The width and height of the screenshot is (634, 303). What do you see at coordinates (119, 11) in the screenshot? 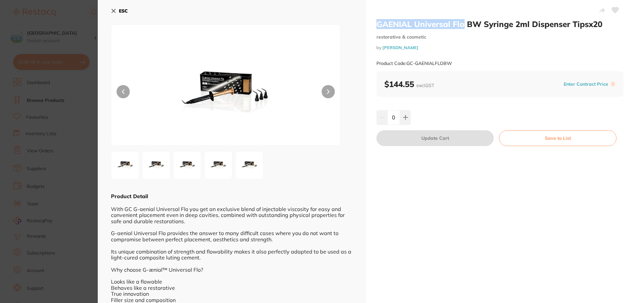
I see `button: ESC` at bounding box center [119, 11].